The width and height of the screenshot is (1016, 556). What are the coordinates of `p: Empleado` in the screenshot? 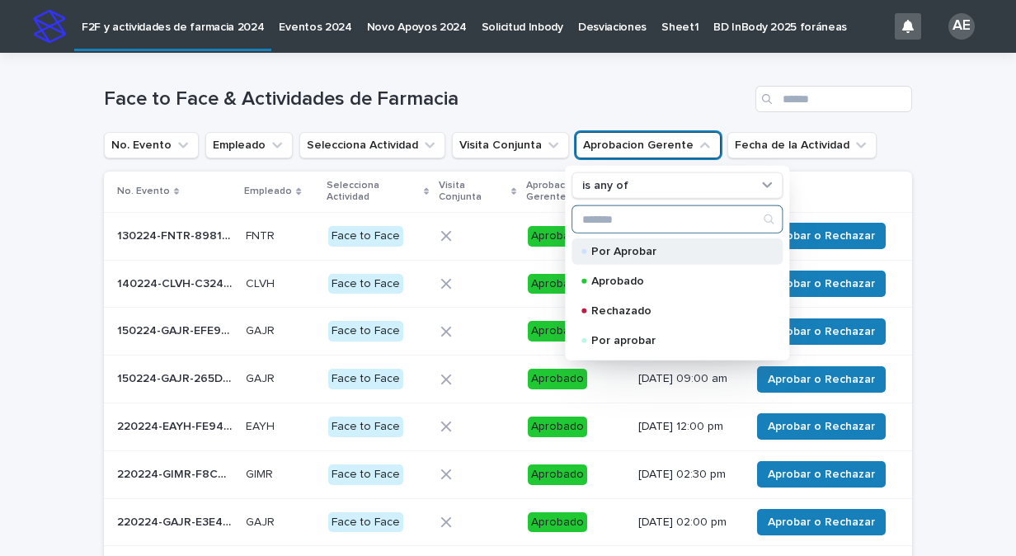 It's located at (268, 191).